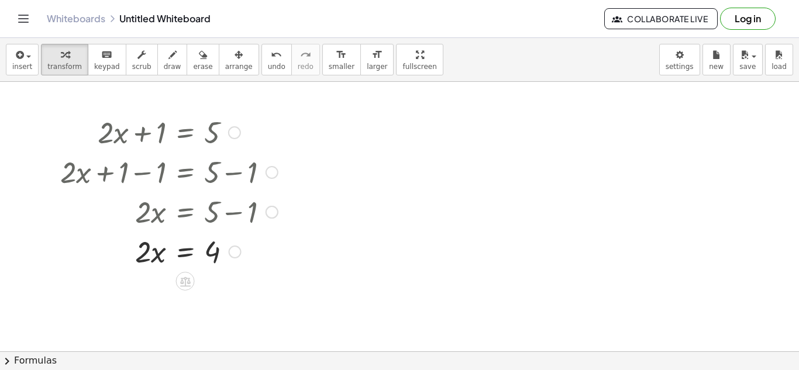 Image resolution: width=799 pixels, height=370 pixels. Describe the element at coordinates (342, 60) in the screenshot. I see `button: format_sizesmaller` at that location.